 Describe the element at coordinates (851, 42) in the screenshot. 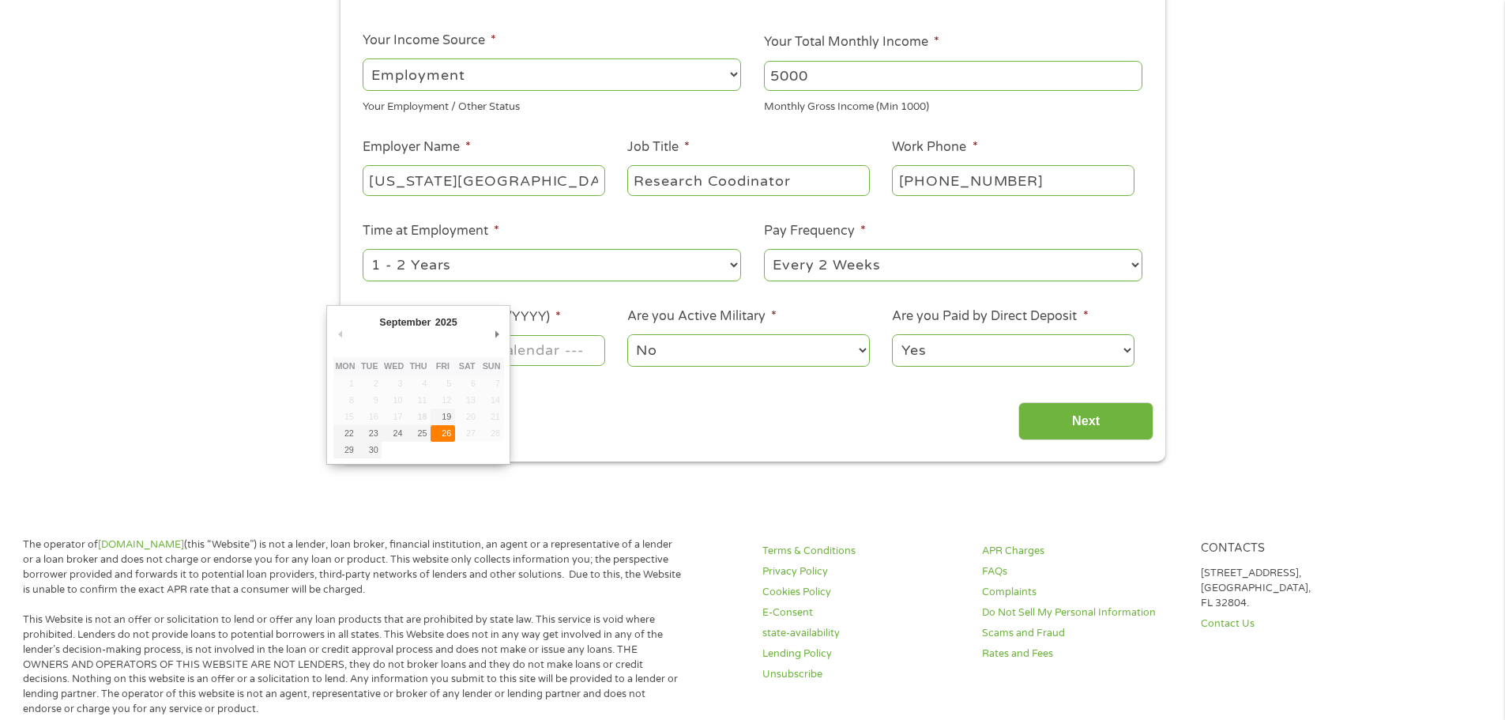

I see `label: Your Total Monthly Income` at that location.